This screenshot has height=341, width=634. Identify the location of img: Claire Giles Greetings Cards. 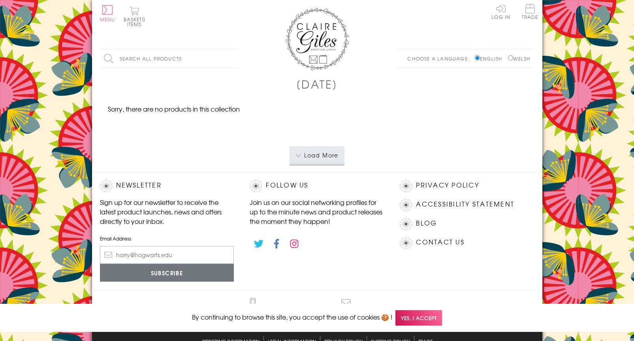
(317, 39).